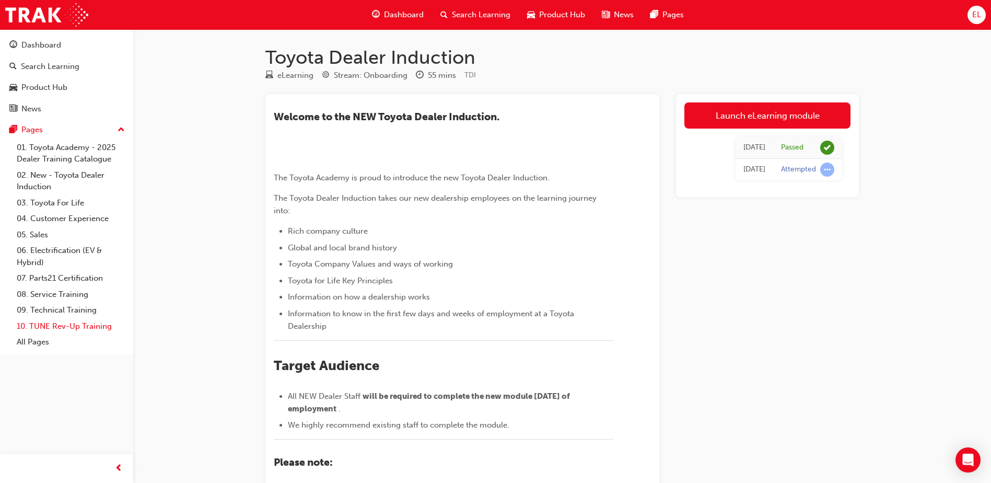  Describe the element at coordinates (71, 310) in the screenshot. I see `a: 09. Technical Training` at that location.